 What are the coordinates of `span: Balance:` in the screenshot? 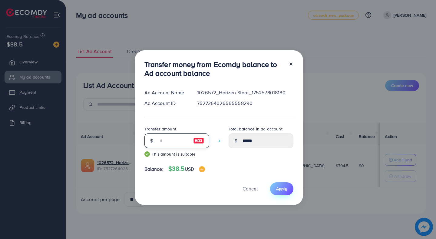 It's located at (154, 169).